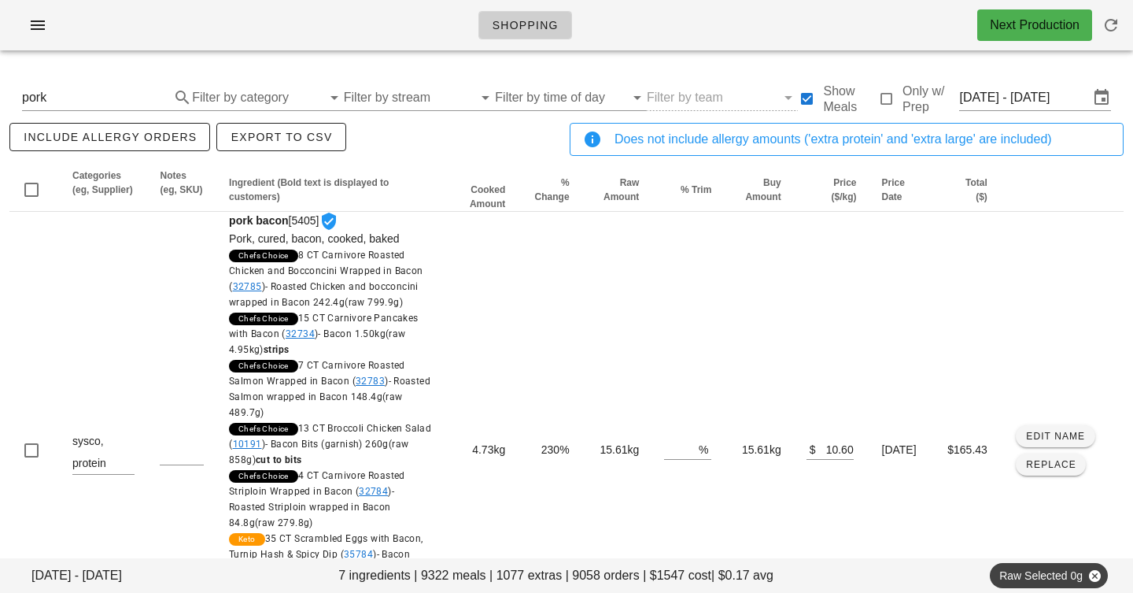 The width and height of the screenshot is (1133, 593). I want to click on th: Notes (eg, SKU): Not sorted. Activate to sort ascending., so click(182, 190).